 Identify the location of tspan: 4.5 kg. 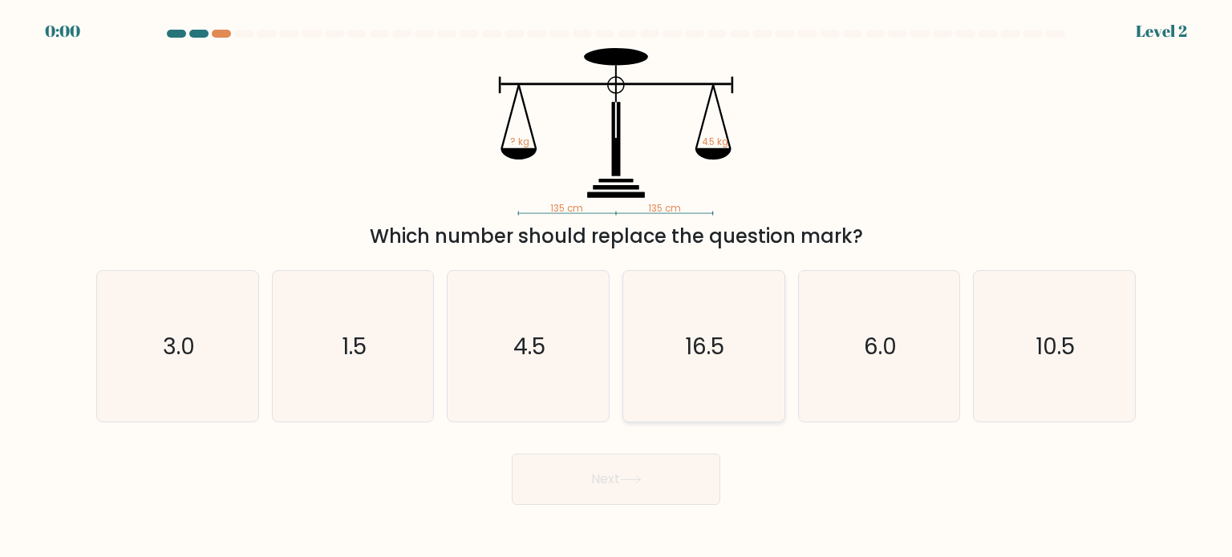
(714, 142).